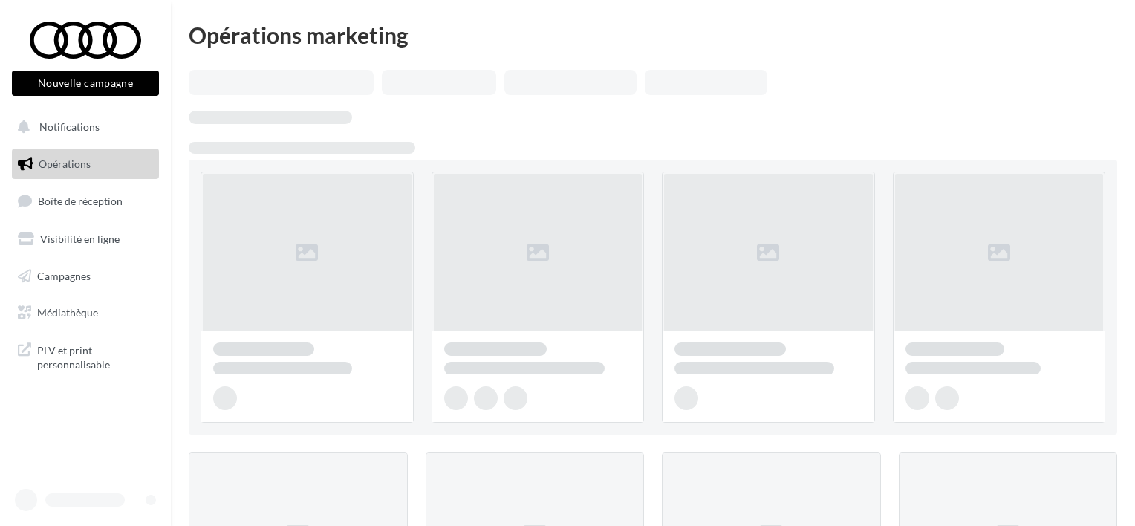 The image size is (1135, 526). I want to click on a: PLV et print personnalisable, so click(85, 356).